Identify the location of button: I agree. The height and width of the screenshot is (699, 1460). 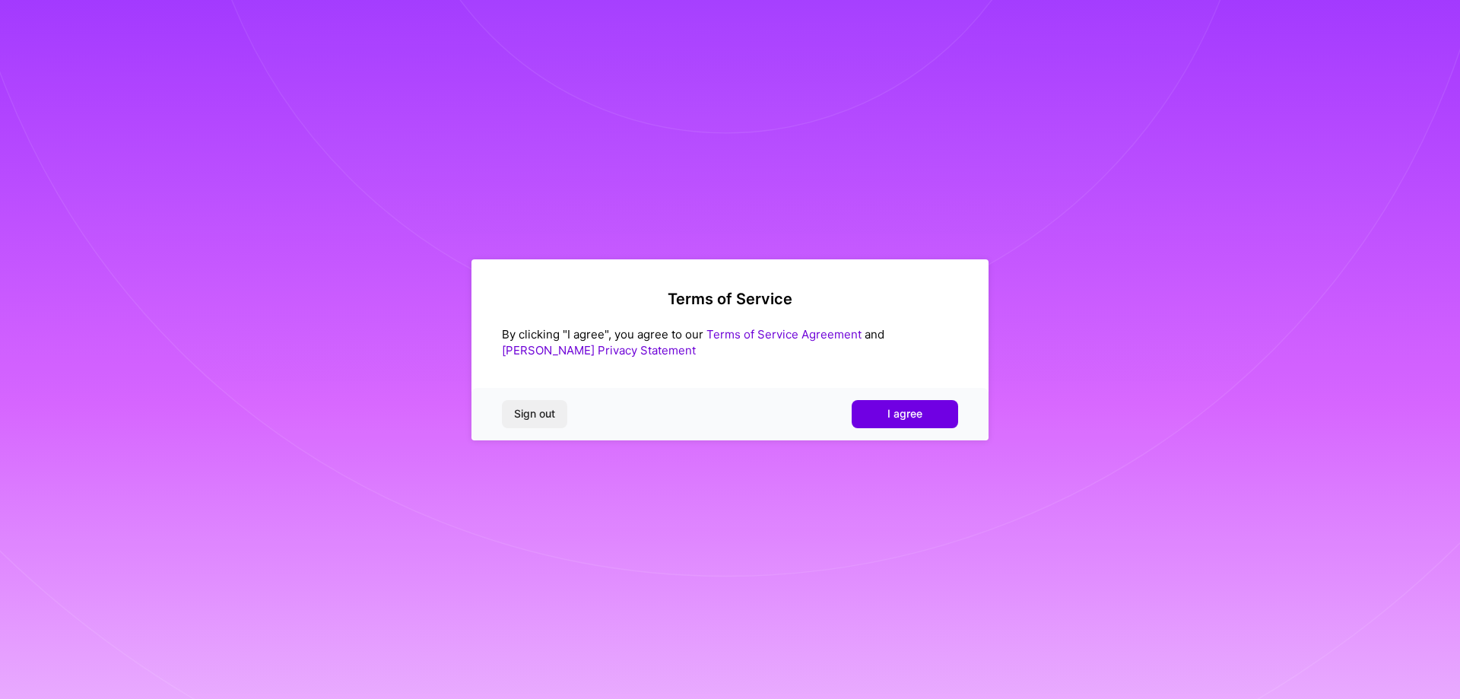
(905, 414).